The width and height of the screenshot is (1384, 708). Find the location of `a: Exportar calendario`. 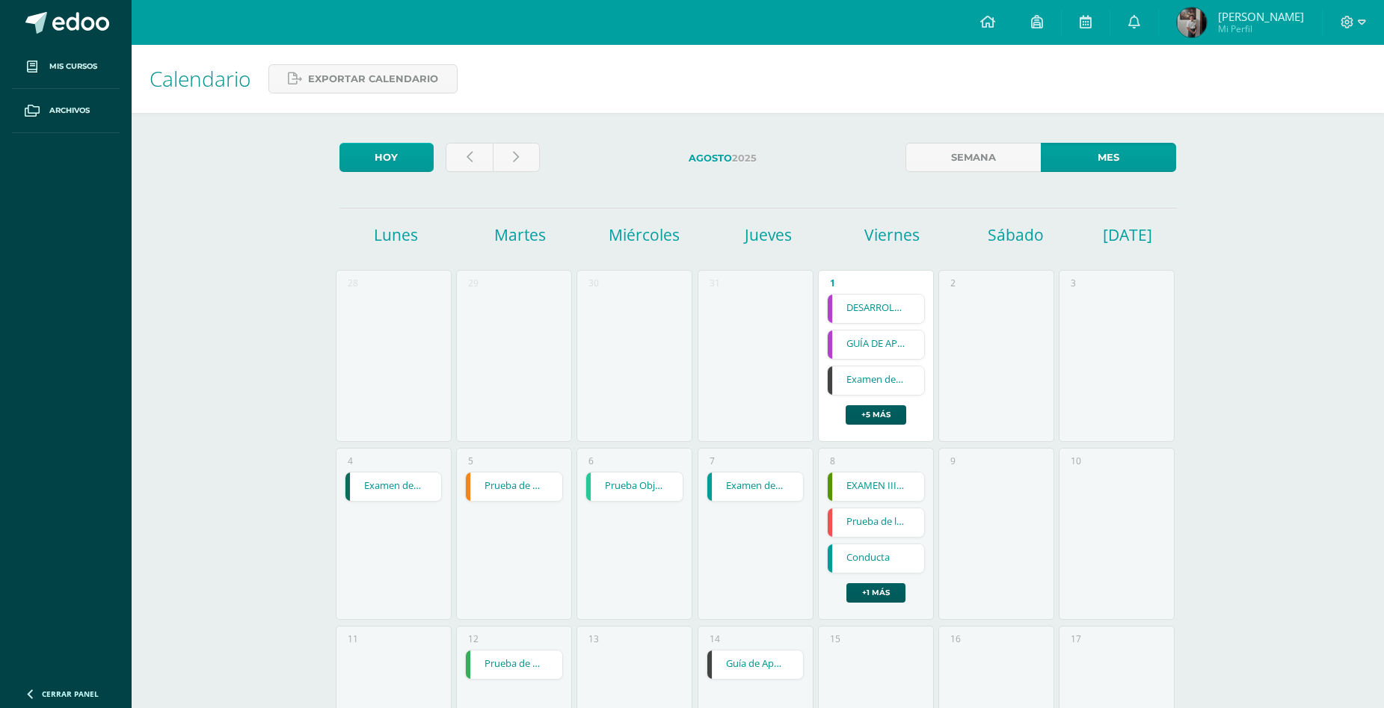

a: Exportar calendario is located at coordinates (363, 79).